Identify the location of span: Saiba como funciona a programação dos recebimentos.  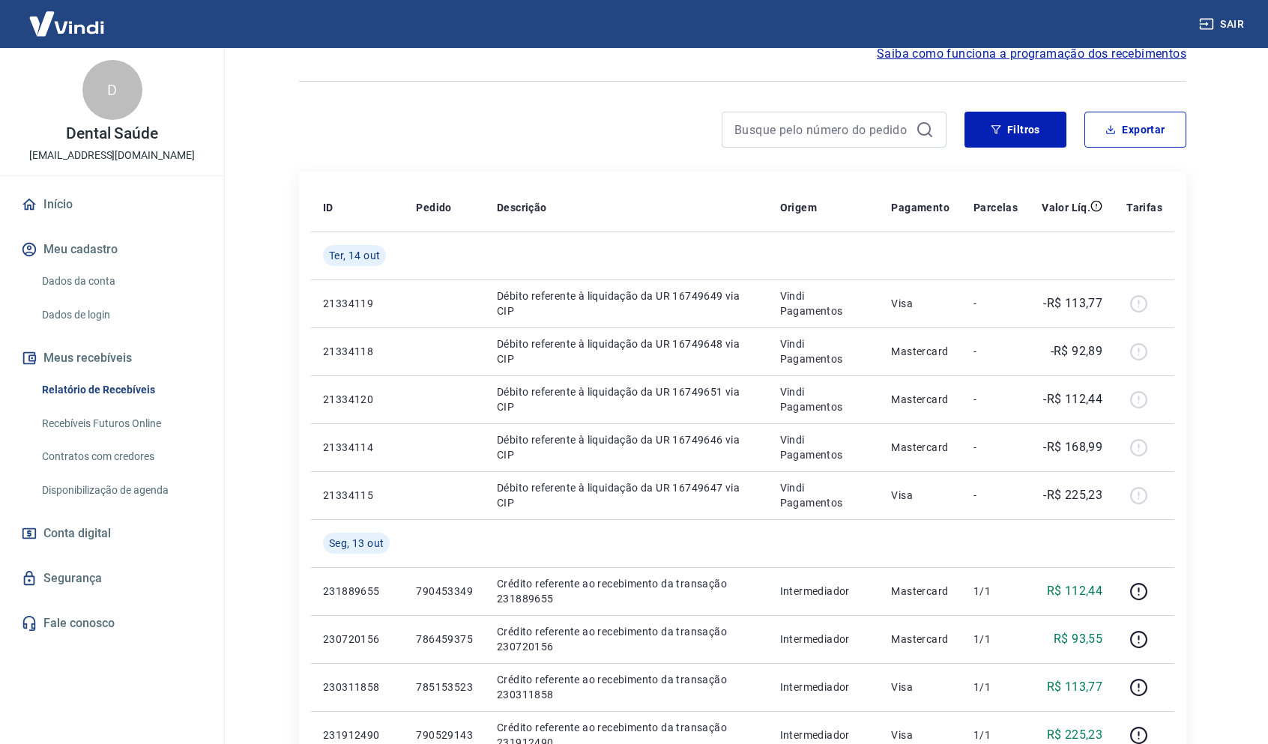
(1031, 54).